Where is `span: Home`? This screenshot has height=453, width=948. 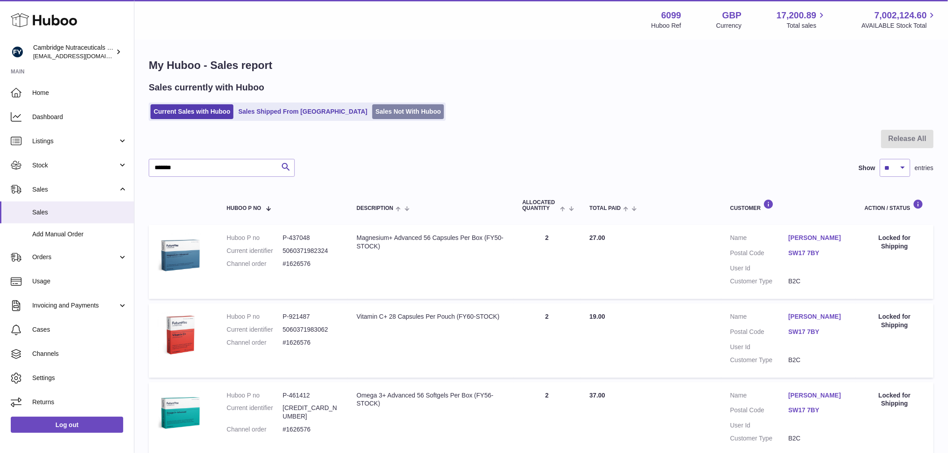 span: Home is located at coordinates (80, 93).